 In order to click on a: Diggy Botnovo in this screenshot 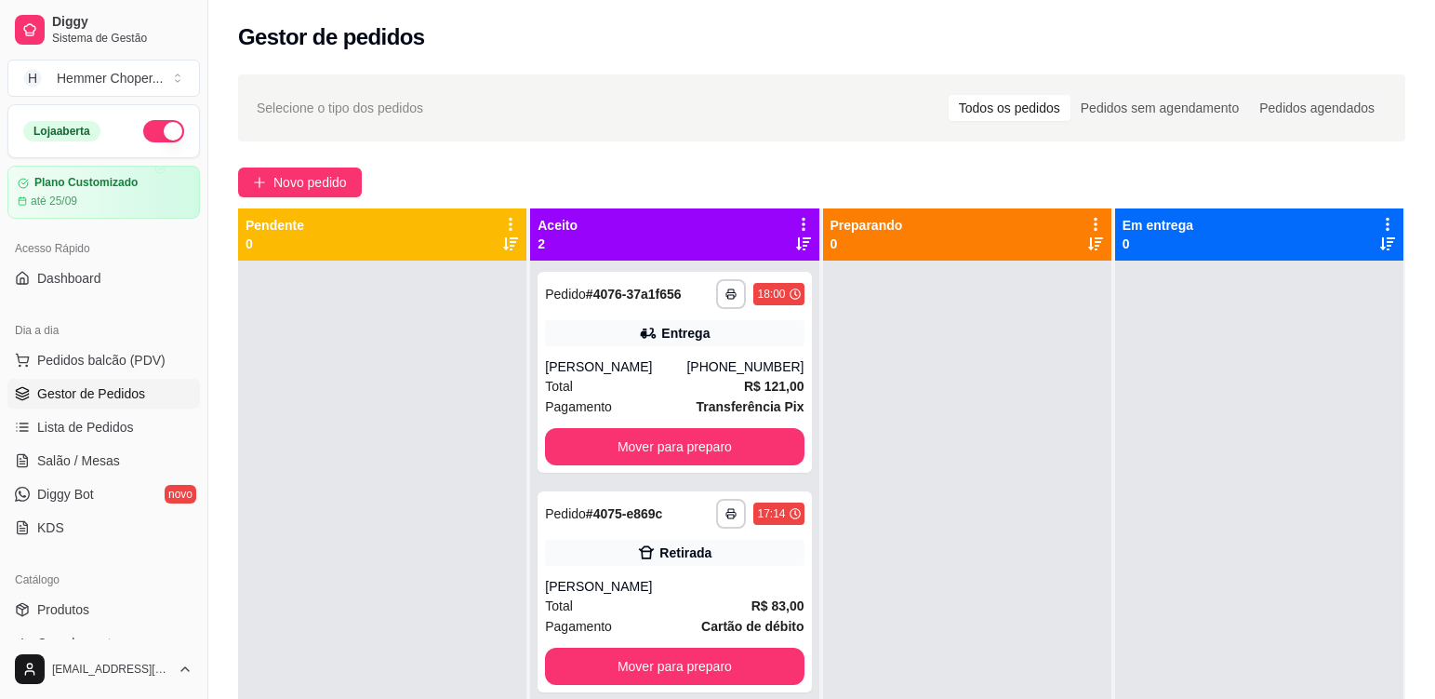, I will do `click(103, 494)`.